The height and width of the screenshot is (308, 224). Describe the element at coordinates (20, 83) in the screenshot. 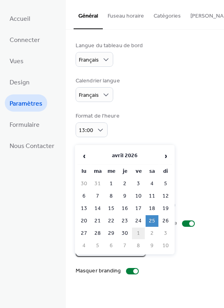

I see `span: Design` at that location.